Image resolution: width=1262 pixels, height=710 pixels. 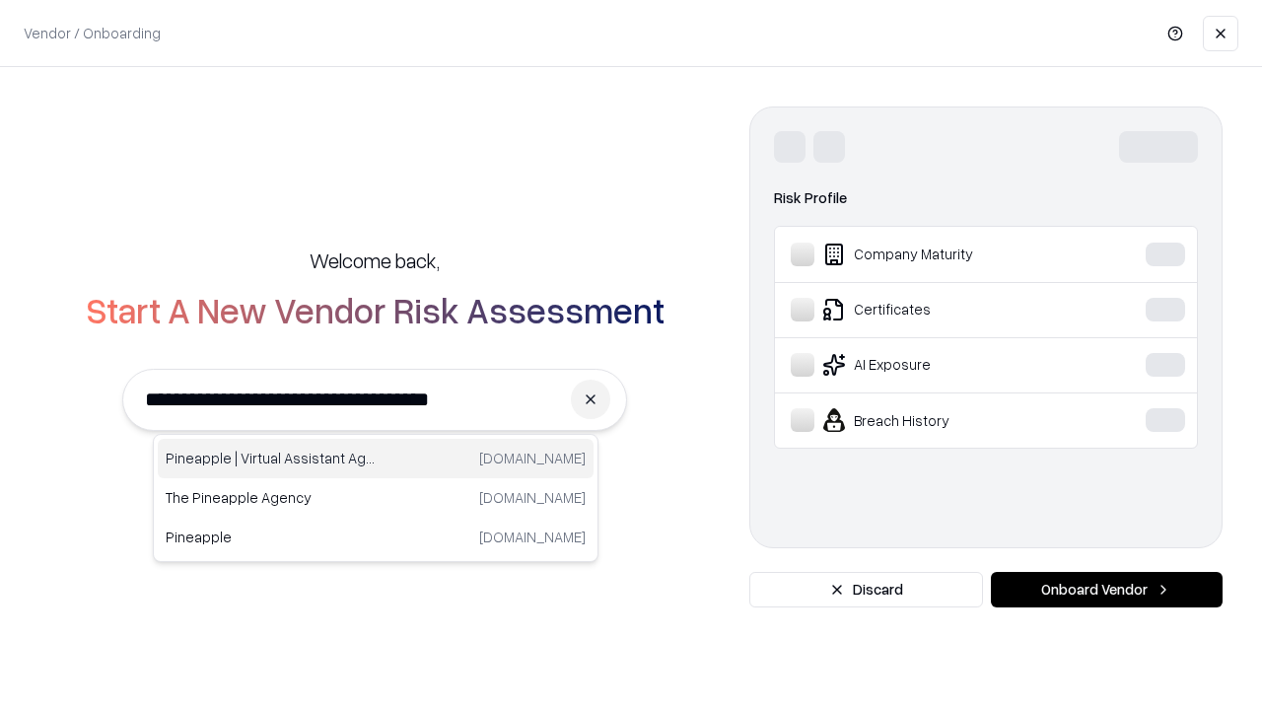 What do you see at coordinates (938, 310) in the screenshot?
I see `div: Certificates` at bounding box center [938, 310].